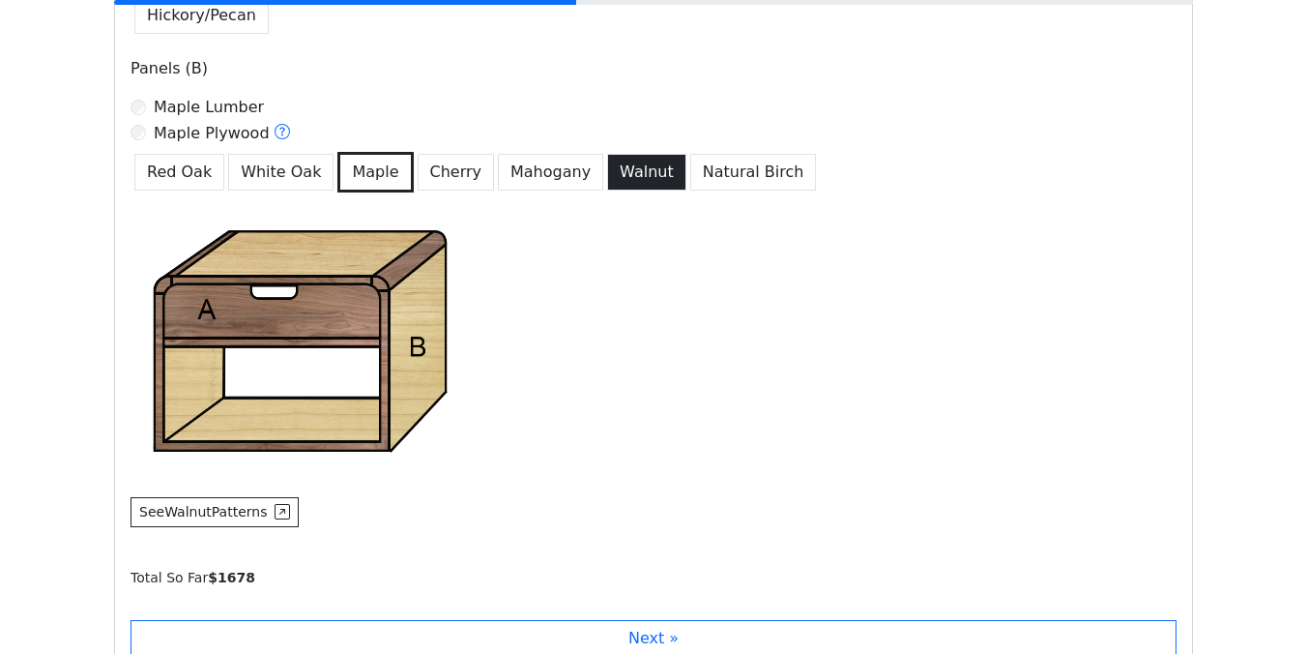  Describe the element at coordinates (753, 172) in the screenshot. I see `button: Natural Birch` at that location.